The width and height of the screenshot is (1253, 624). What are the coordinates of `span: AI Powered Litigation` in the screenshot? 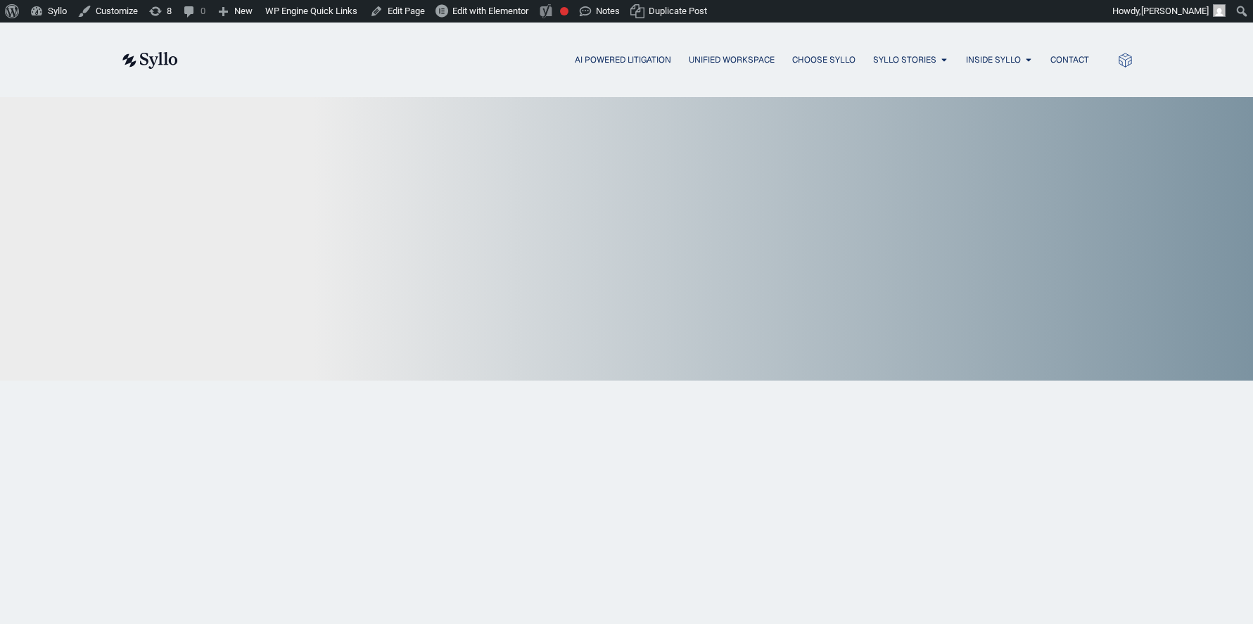 It's located at (623, 60).